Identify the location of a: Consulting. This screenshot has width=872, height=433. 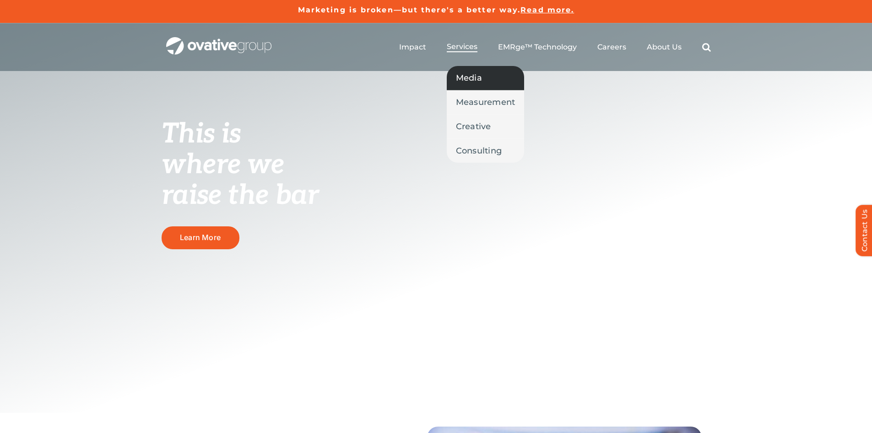
(486, 151).